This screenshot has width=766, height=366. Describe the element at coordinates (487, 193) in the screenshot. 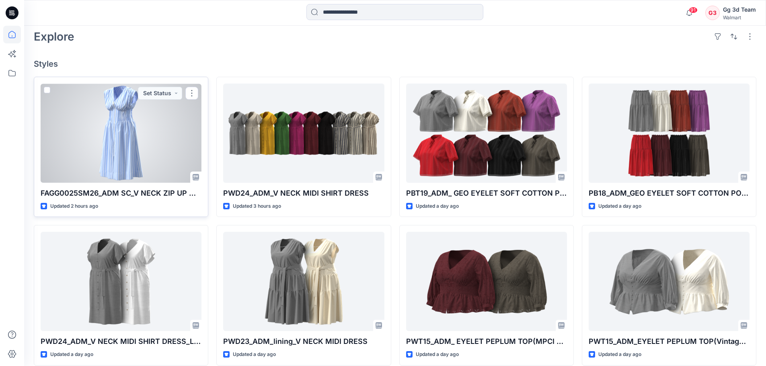

I see `p: PBT19_ADM_ GEO EYELET SOFT COTTON POPLIN TOP` at that location.